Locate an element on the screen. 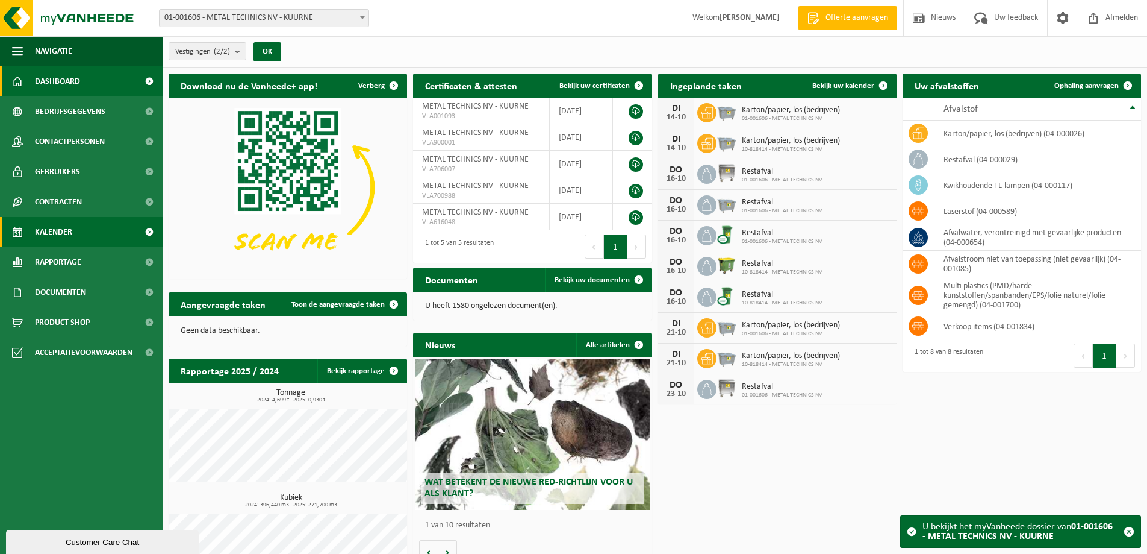 The image size is (1147, 554). h2: Nieuws is located at coordinates (440, 344).